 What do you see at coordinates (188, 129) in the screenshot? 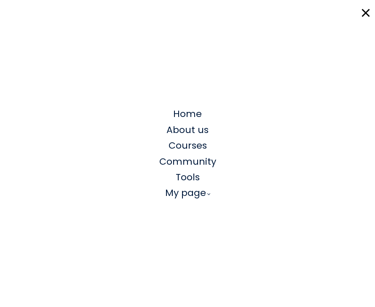
I see `a: About us` at bounding box center [188, 129].